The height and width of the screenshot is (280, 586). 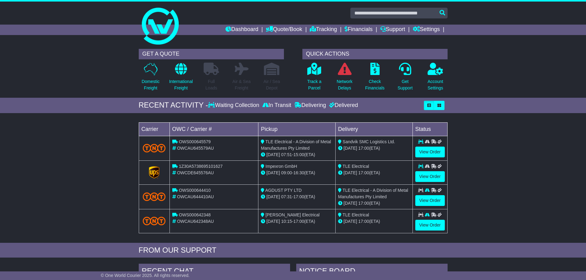 What do you see at coordinates (286, 155) in the screenshot?
I see `span: 07:51` at bounding box center [286, 155].